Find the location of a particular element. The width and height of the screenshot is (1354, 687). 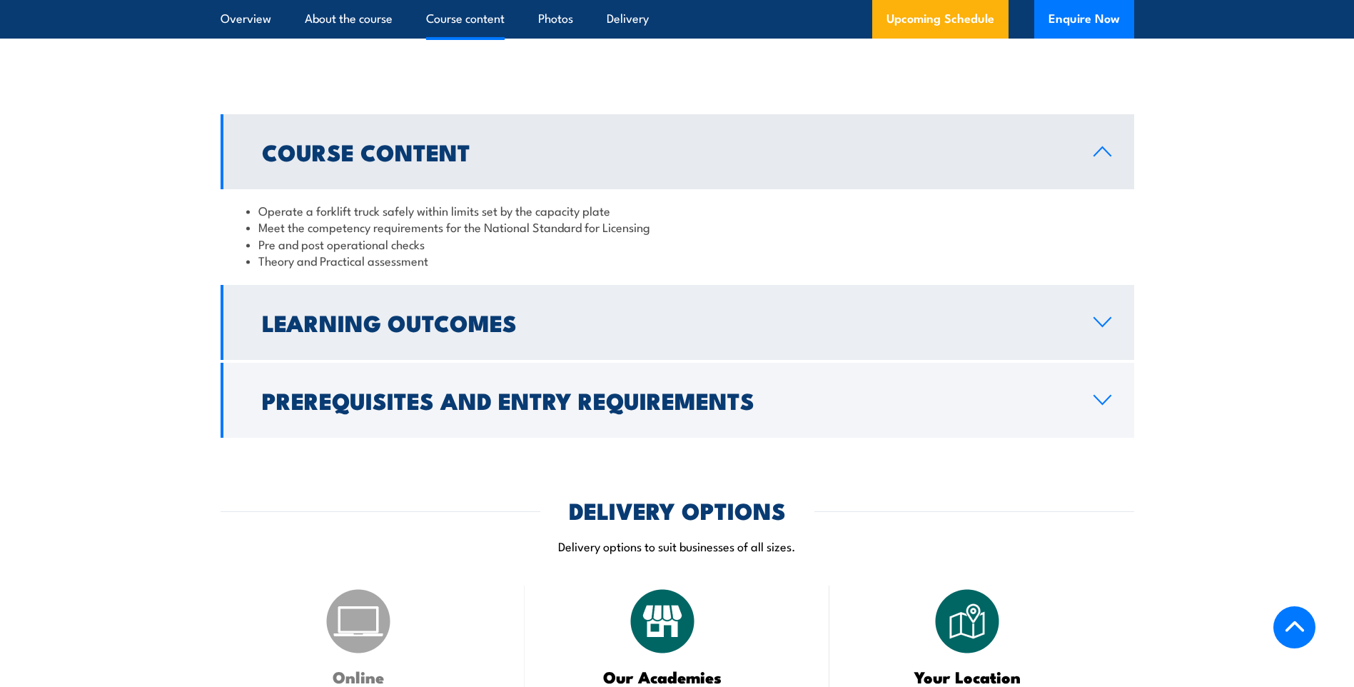

h2: DELIVERY OPTIONS is located at coordinates (677, 510).